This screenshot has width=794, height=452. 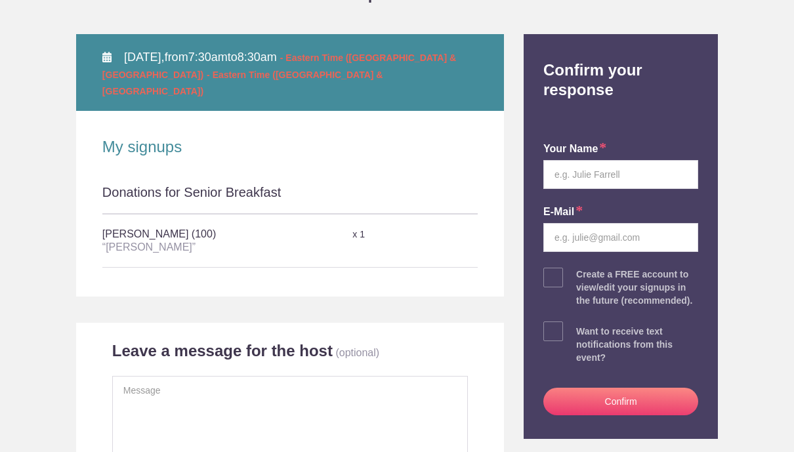 What do you see at coordinates (621, 67) in the screenshot?
I see `h2: Confirm your response` at bounding box center [621, 67].